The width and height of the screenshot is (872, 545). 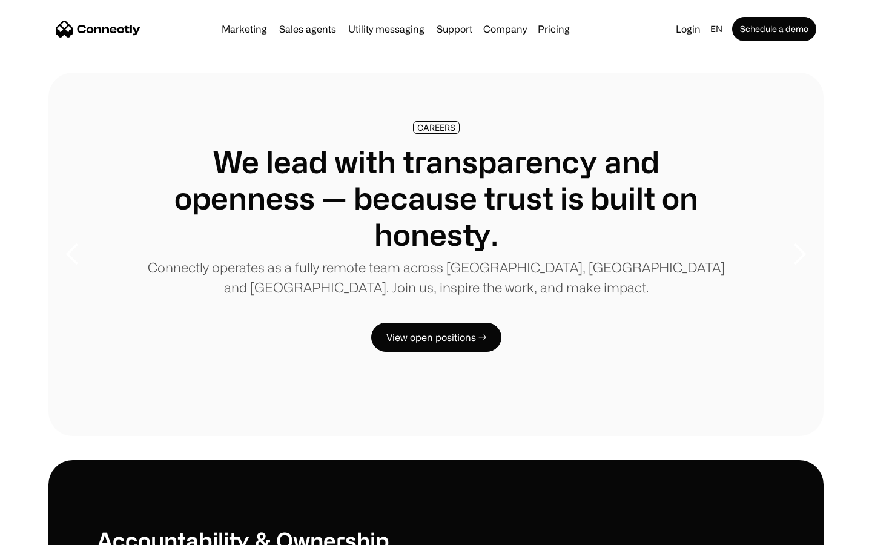 I want to click on div: CAREERS, so click(x=436, y=127).